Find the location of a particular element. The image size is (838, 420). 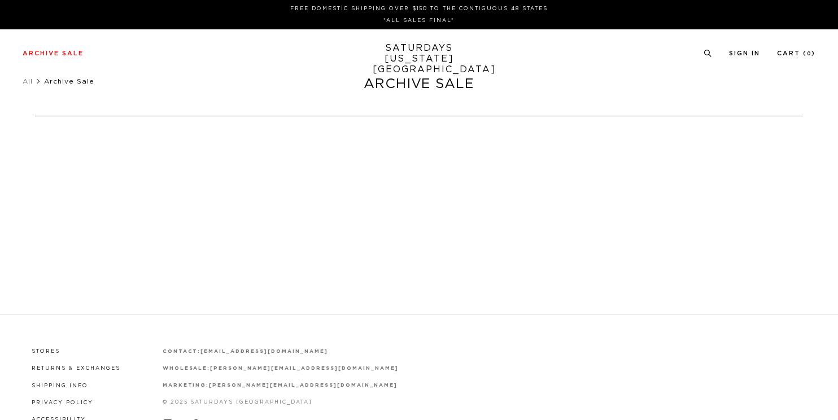

p: *ALL SALES FINAL* is located at coordinates (419, 20).